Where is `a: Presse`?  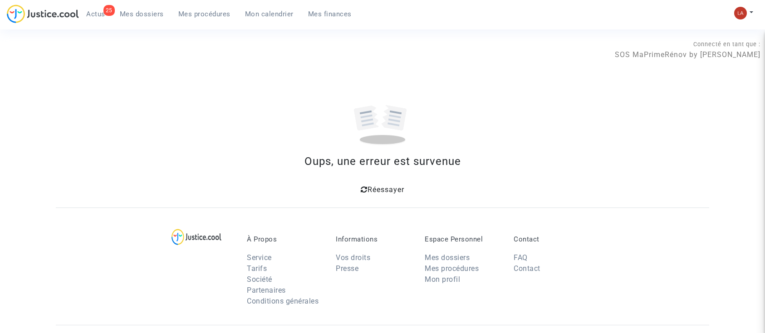 a: Presse is located at coordinates (347, 269).